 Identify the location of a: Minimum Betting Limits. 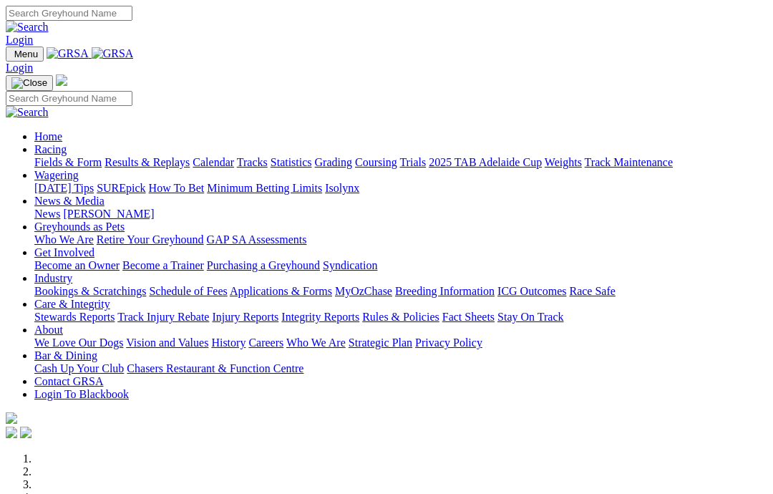
(264, 188).